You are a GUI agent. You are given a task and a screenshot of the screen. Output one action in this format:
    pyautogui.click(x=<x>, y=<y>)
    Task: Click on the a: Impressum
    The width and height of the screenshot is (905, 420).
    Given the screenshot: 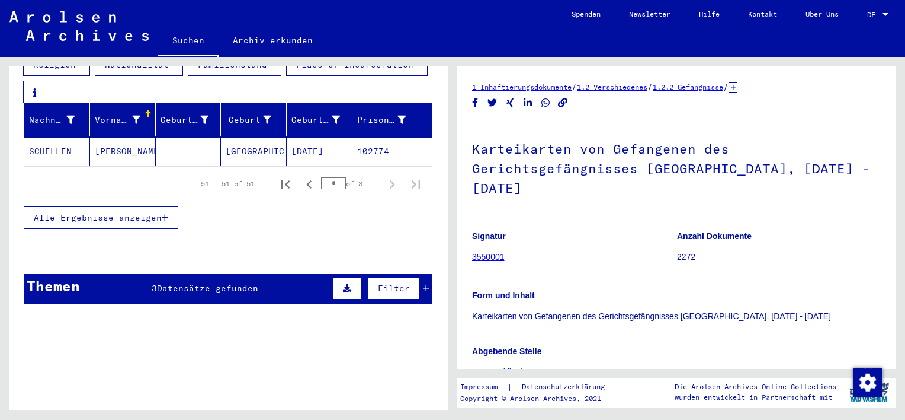 What is the action you would take?
    pyautogui.click(x=484, y=386)
    